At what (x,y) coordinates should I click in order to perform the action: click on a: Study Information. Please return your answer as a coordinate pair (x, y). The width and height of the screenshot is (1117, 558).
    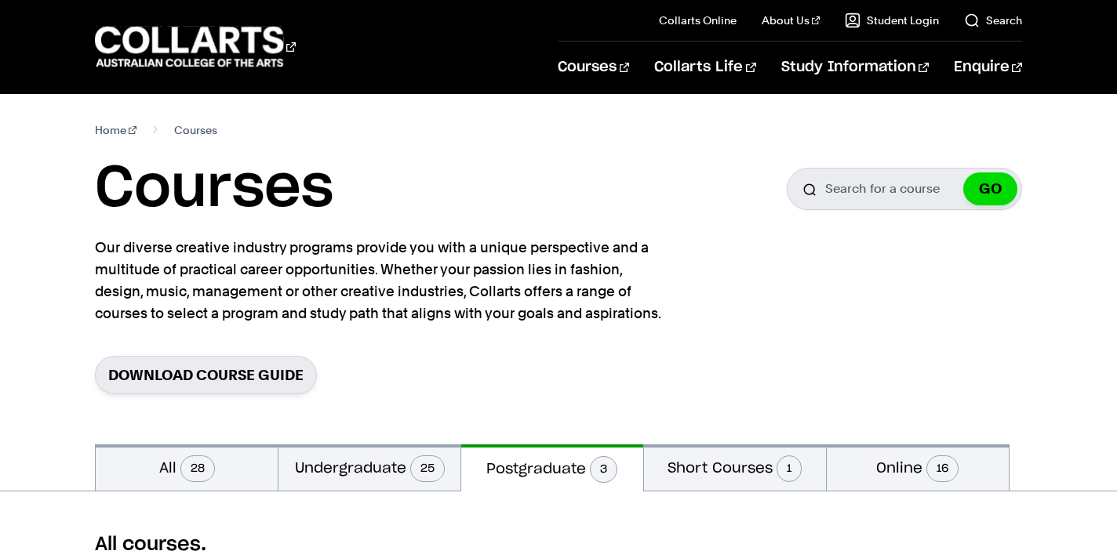
    Looking at the image, I should click on (855, 67).